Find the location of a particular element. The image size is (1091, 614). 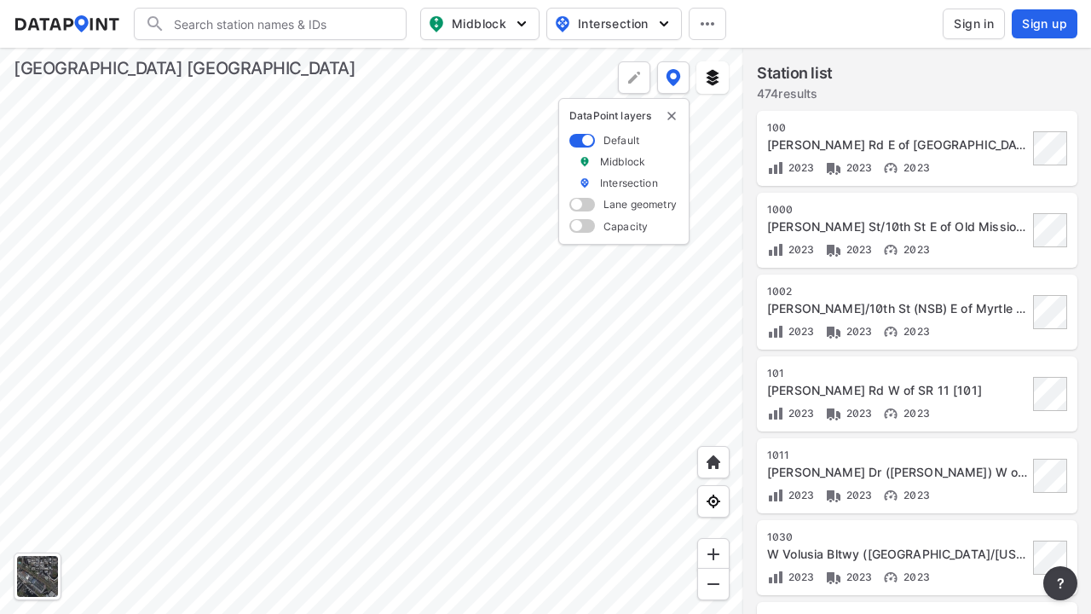

label: Capacity is located at coordinates (626, 226).